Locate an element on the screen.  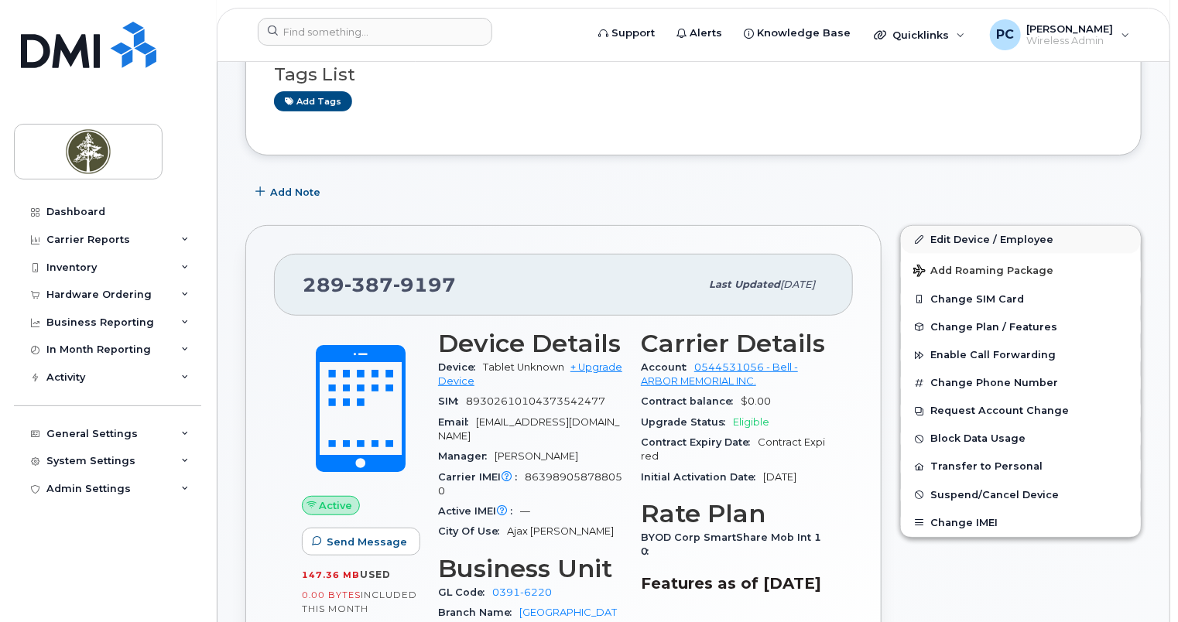
span: Eligible is located at coordinates (751, 422).